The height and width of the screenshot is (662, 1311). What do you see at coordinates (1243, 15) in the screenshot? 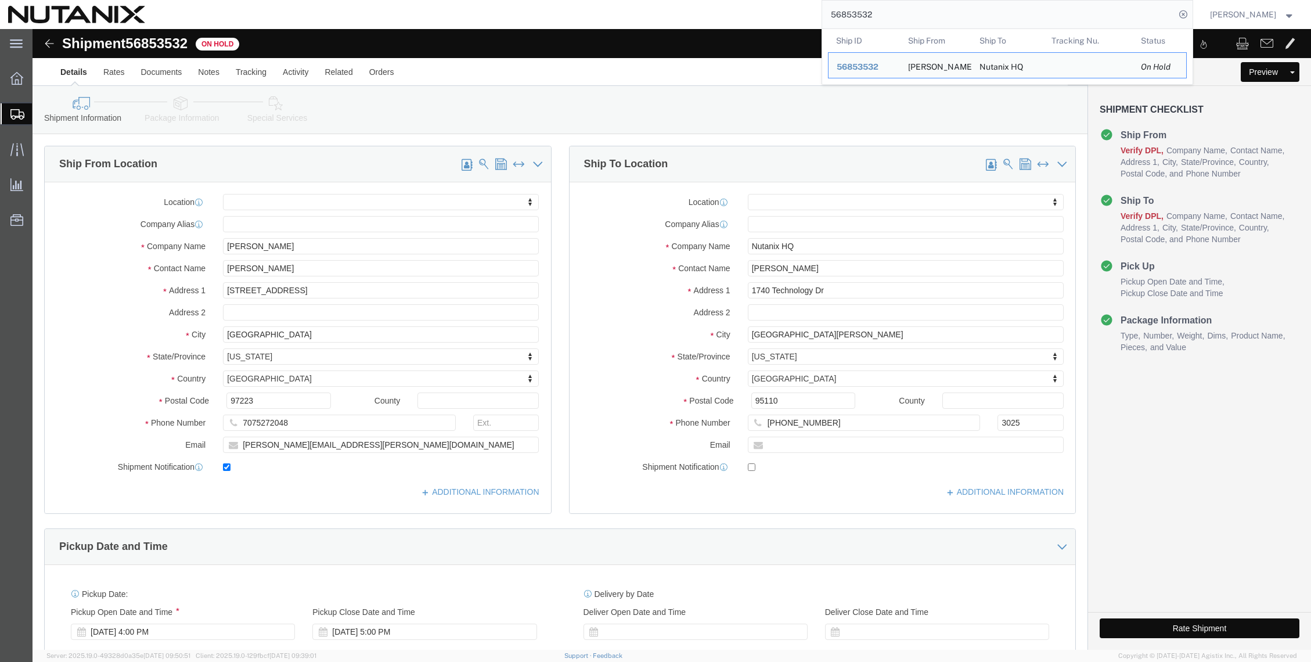
I see `span: Ray Hirata` at bounding box center [1243, 15].